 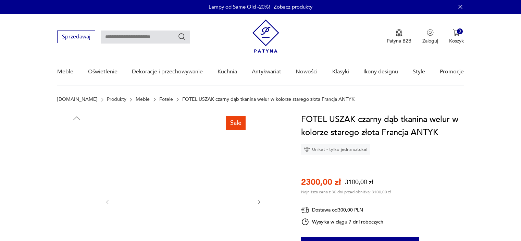 What do you see at coordinates (399, 37) in the screenshot?
I see `button: Patyna B2B` at bounding box center [399, 37].